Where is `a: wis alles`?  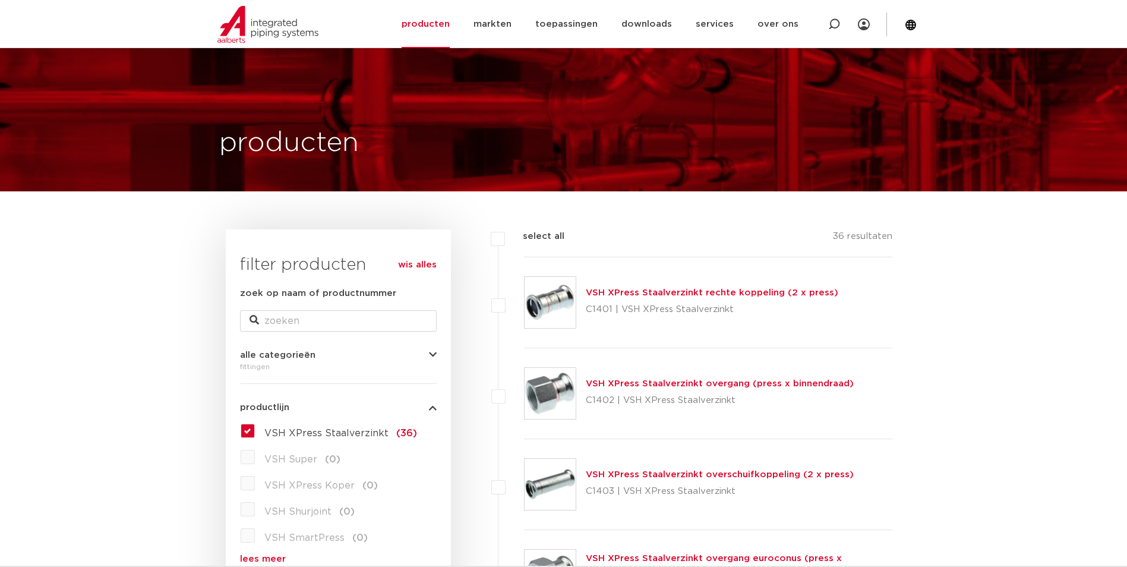 a: wis alles is located at coordinates (417, 265).